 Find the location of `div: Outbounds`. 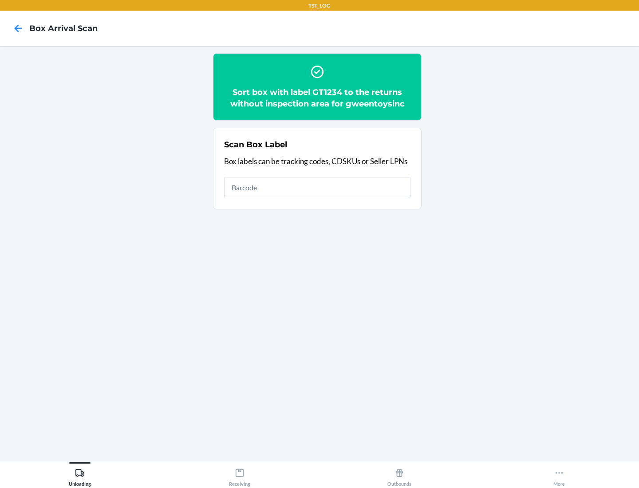

div: Outbounds is located at coordinates (399, 475).